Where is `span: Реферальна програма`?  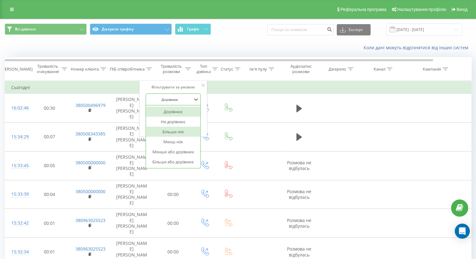
span: Реферальна програма is located at coordinates (364, 9).